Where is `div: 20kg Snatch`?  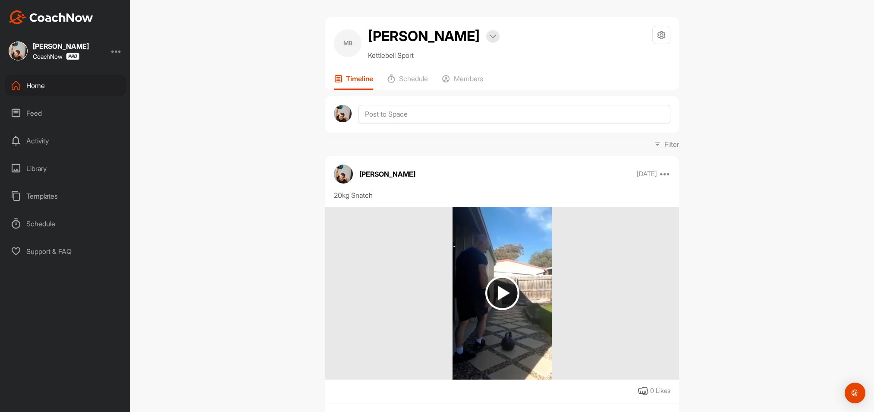
div: 20kg Snatch is located at coordinates (502, 195).